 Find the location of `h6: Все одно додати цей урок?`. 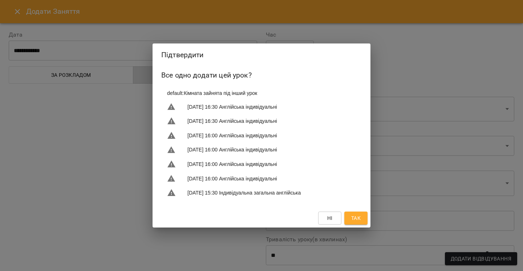

h6: Все одно додати цей урок? is located at coordinates (261, 75).